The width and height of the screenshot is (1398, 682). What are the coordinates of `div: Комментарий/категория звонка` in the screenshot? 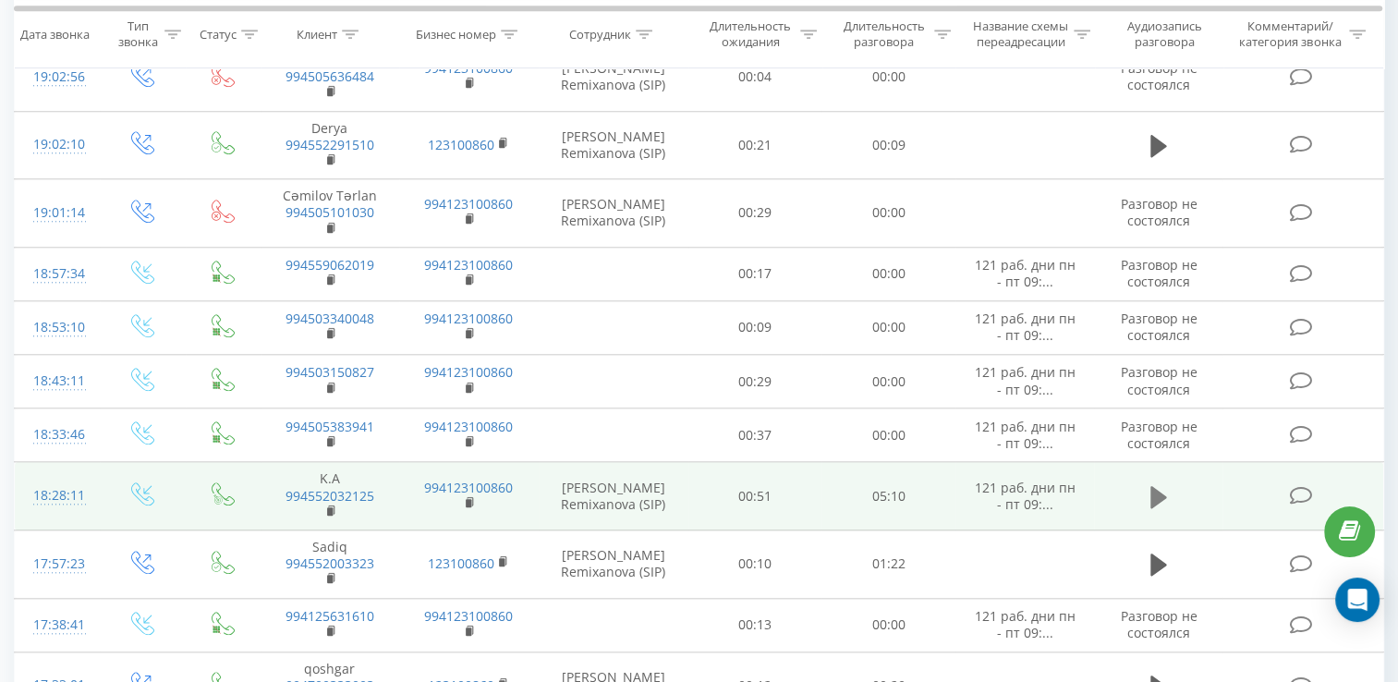 It's located at (1289, 35).